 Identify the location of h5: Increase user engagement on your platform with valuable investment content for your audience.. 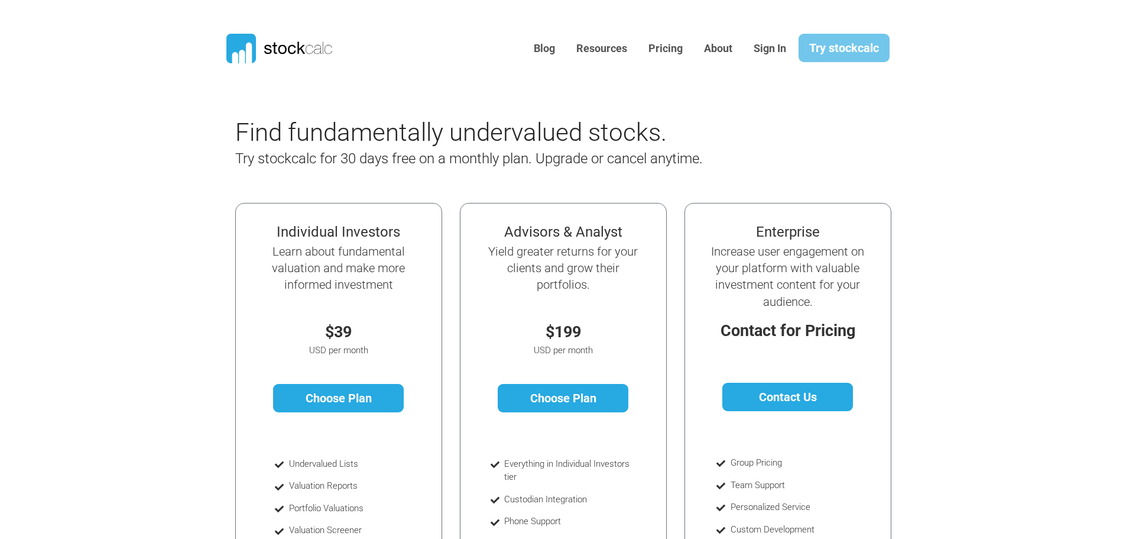
(788, 276).